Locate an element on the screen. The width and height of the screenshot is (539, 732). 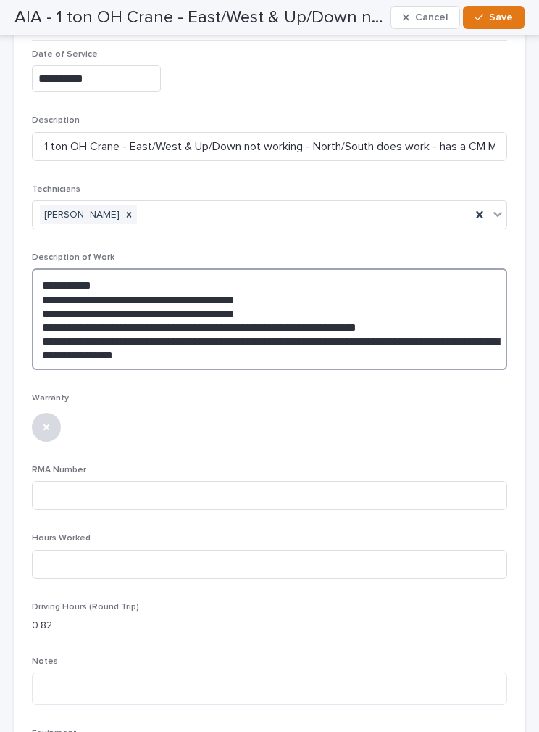
span: Warranty is located at coordinates (50, 398).